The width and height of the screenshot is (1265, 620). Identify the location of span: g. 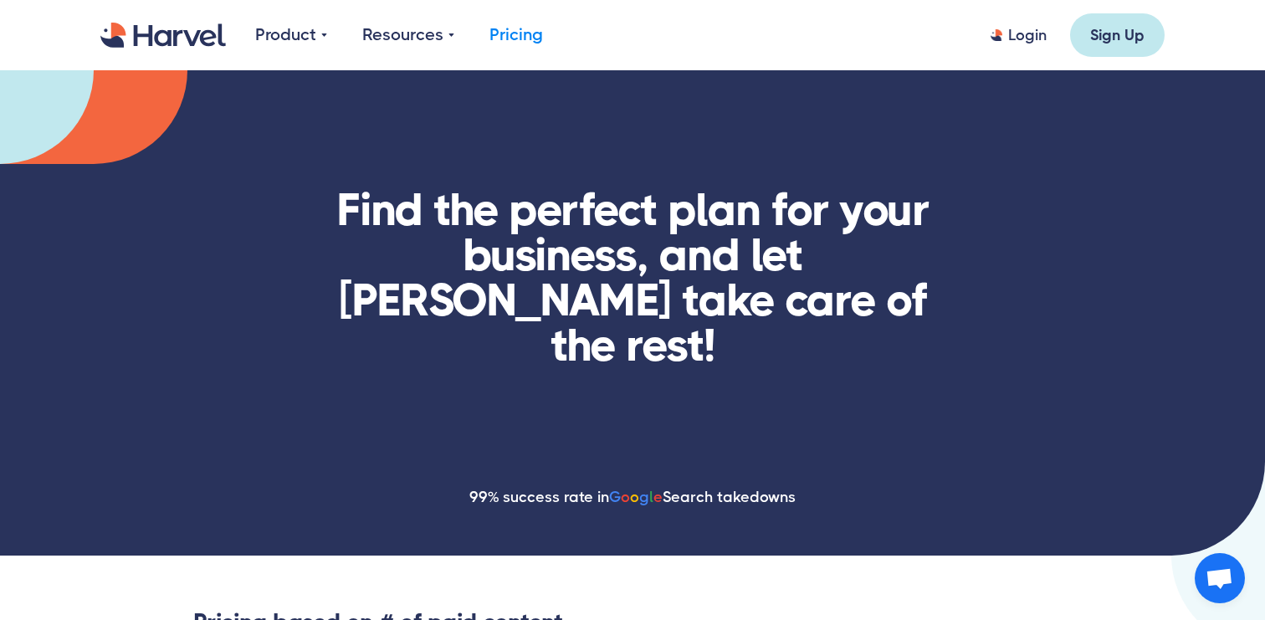
(644, 497).